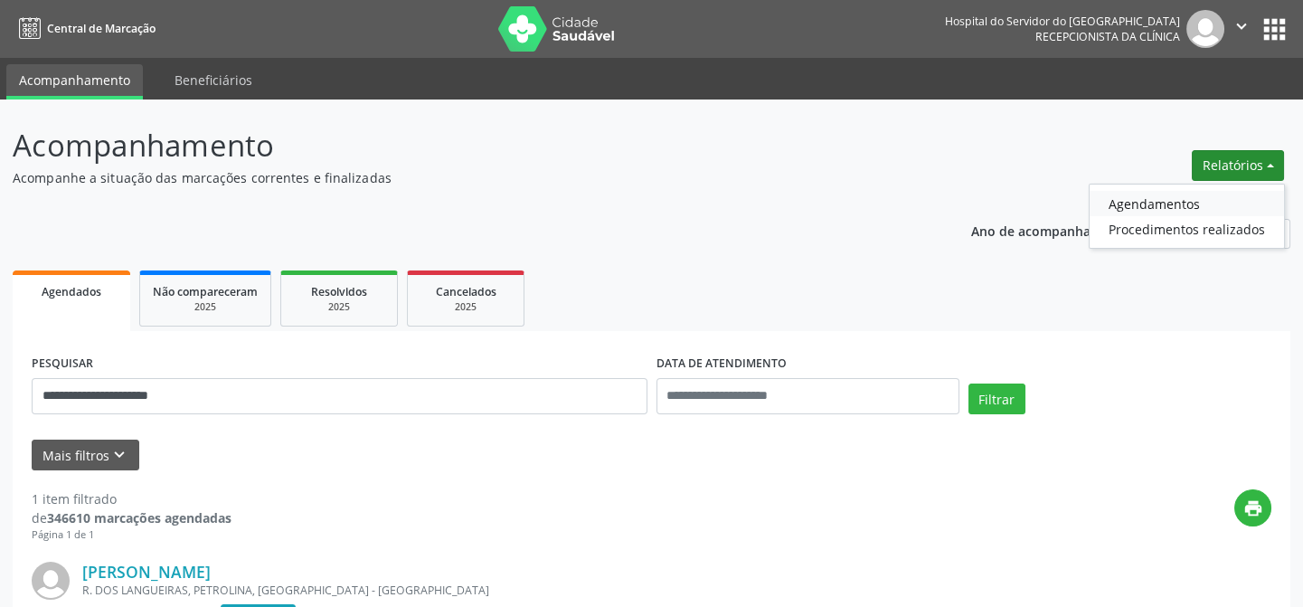 Image resolution: width=1303 pixels, height=607 pixels. I want to click on p: Acompanhe a situação das marcações correntes e finalizadas, so click(459, 177).